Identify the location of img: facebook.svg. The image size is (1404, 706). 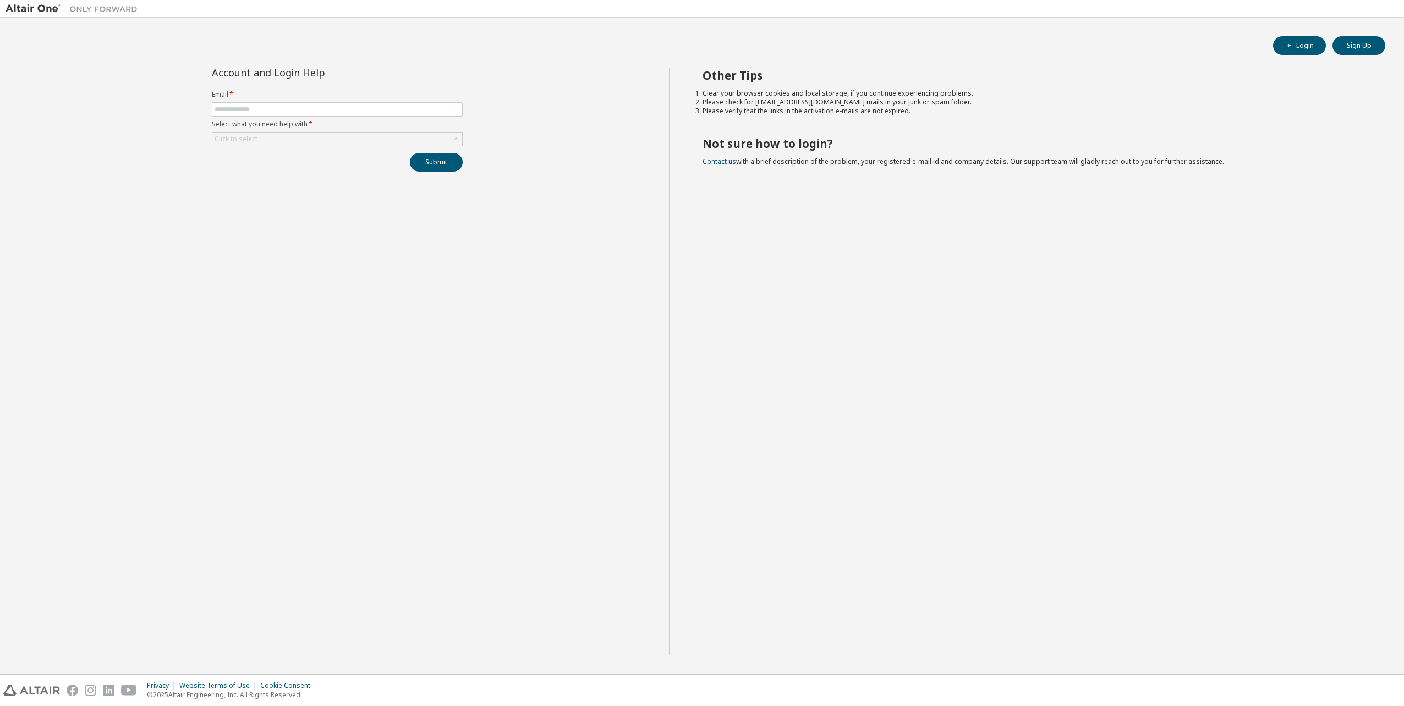
(72, 690).